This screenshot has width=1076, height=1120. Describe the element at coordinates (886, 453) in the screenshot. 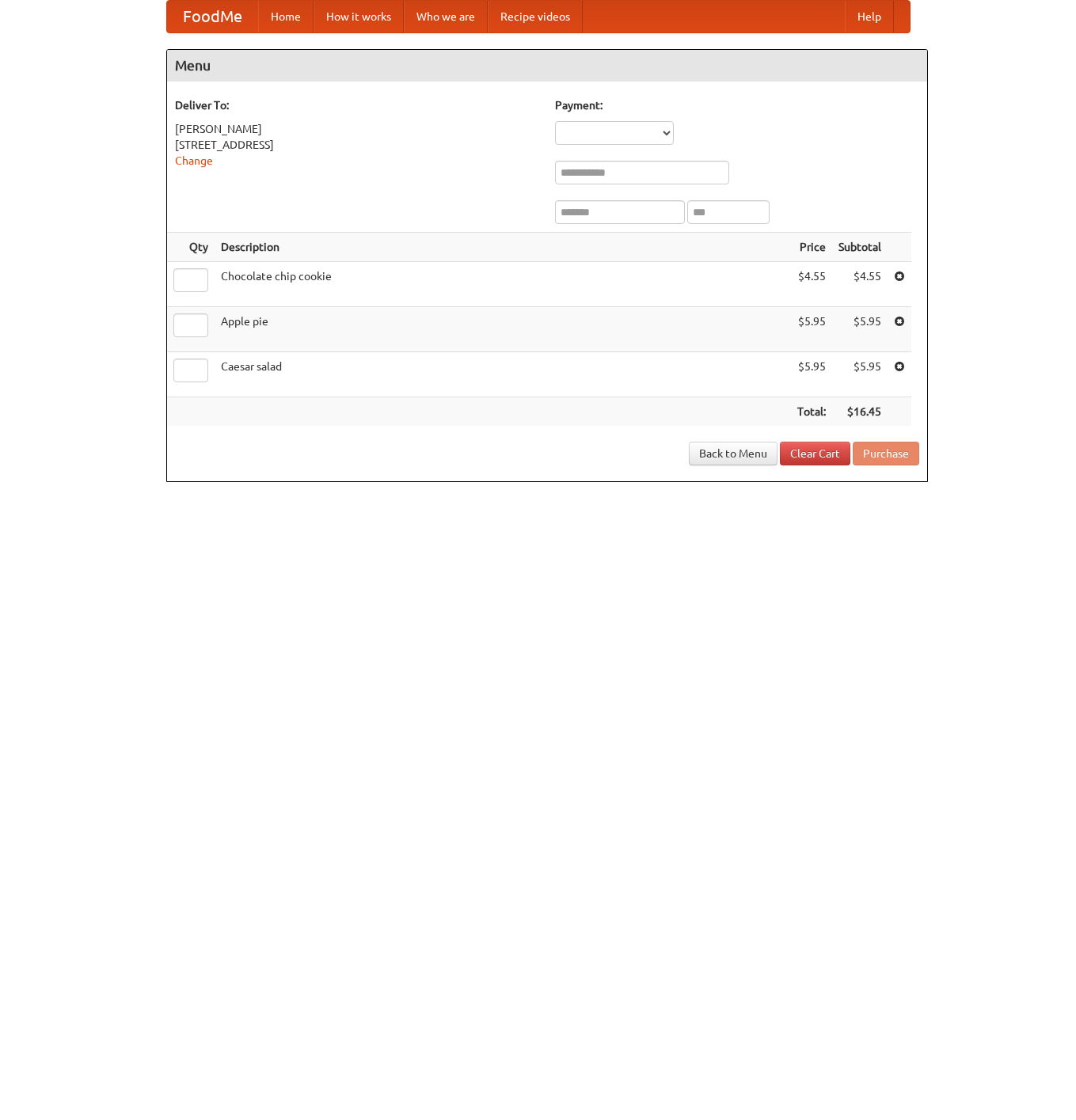

I see `button: Purchase` at that location.